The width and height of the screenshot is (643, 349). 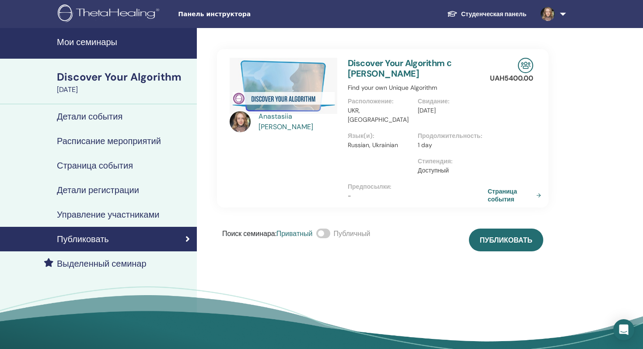 What do you see at coordinates (102, 263) in the screenshot?
I see `h4: Выделенный семинар` at bounding box center [102, 263].